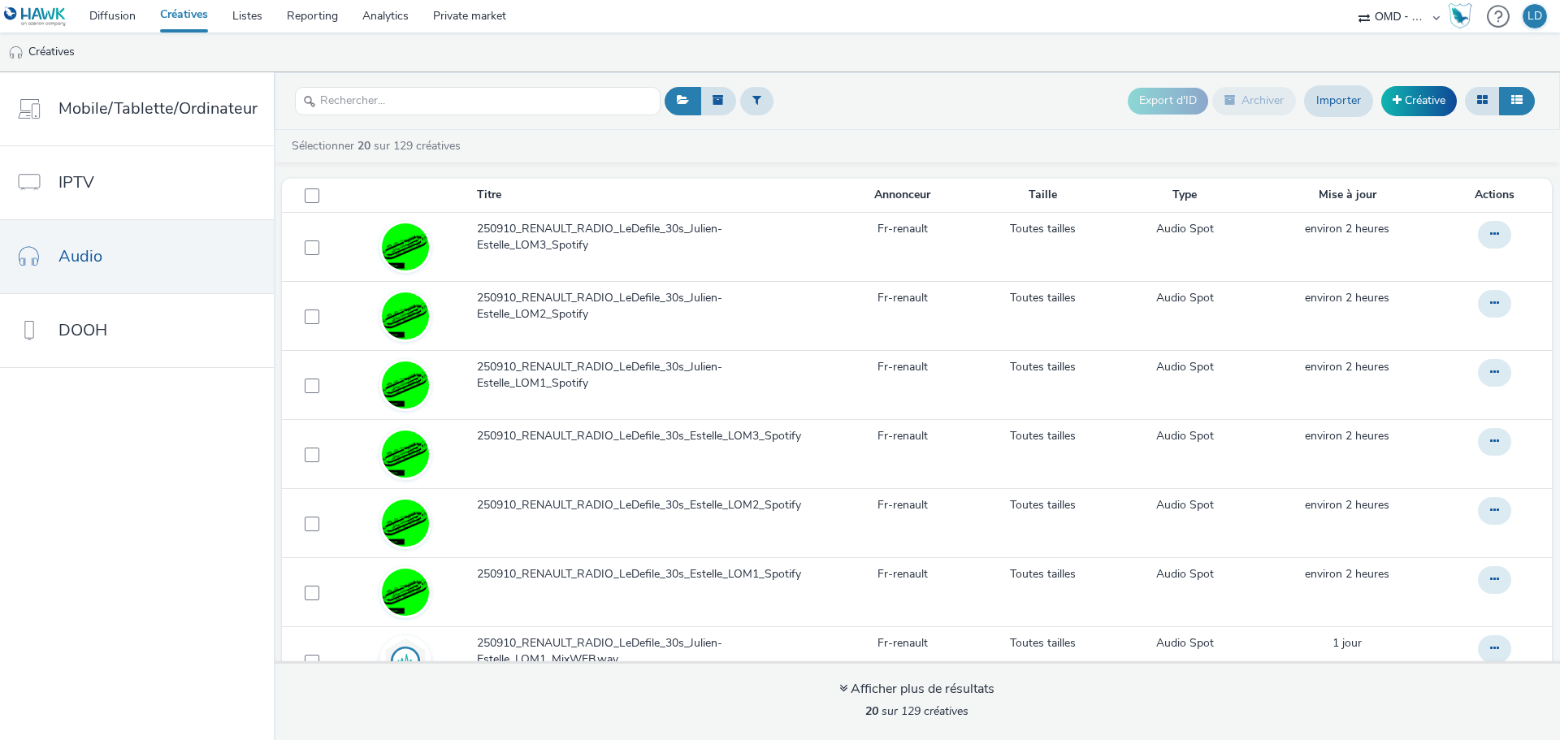 This screenshot has width=1560, height=740. What do you see at coordinates (1347, 574) in the screenshot?
I see `a: 16 septembre 2025, 9:47` at bounding box center [1347, 574].